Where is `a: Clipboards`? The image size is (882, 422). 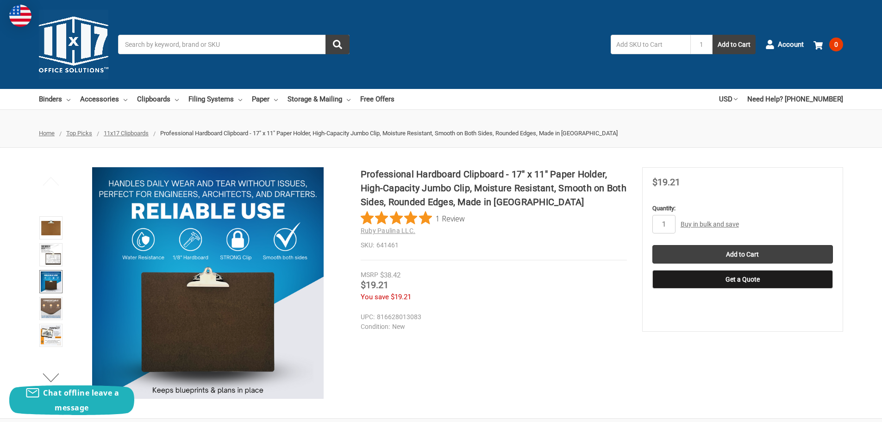 a: Clipboards is located at coordinates (158, 99).